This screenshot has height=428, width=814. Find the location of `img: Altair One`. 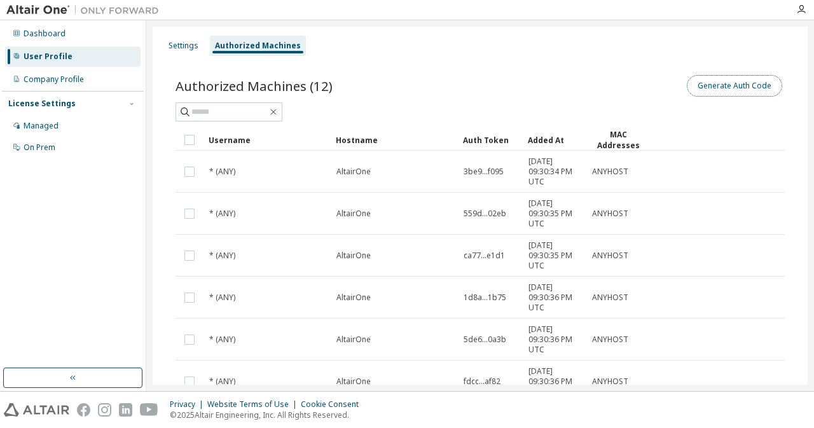

img: Altair One is located at coordinates (86, 10).